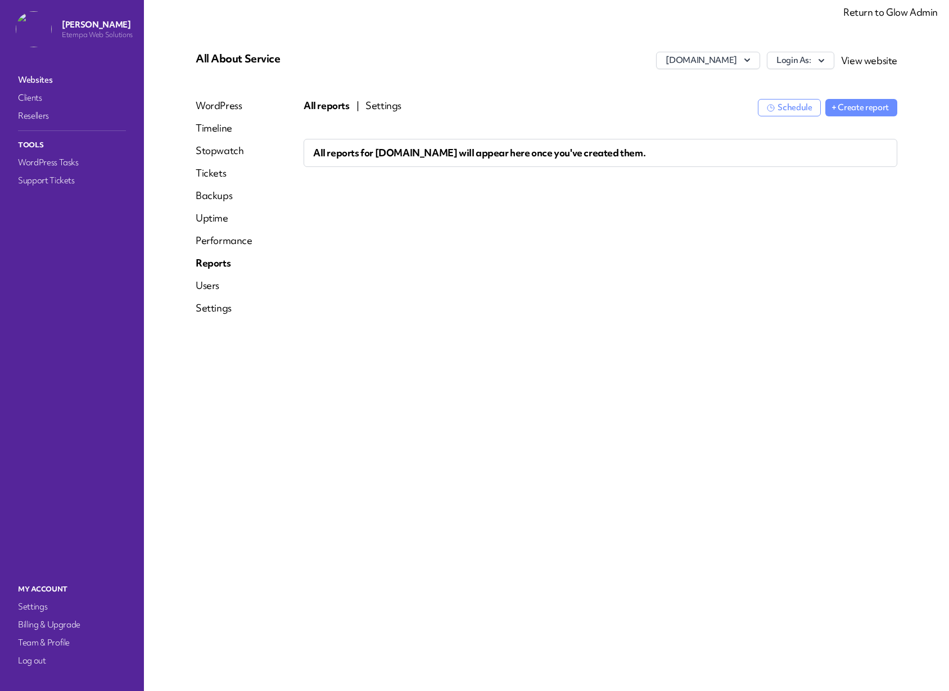  I want to click on a: Return to Glow Admin, so click(890, 12).